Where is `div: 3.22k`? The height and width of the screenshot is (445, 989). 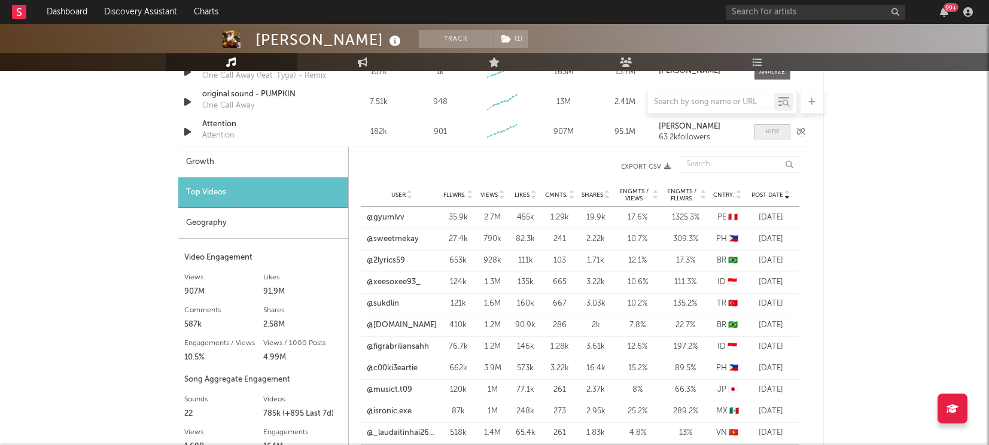
div: 3.22k is located at coordinates (560, 369).